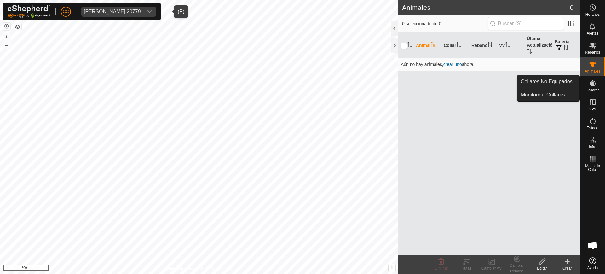 The image size is (605, 274). I want to click on button: i, so click(392, 268).